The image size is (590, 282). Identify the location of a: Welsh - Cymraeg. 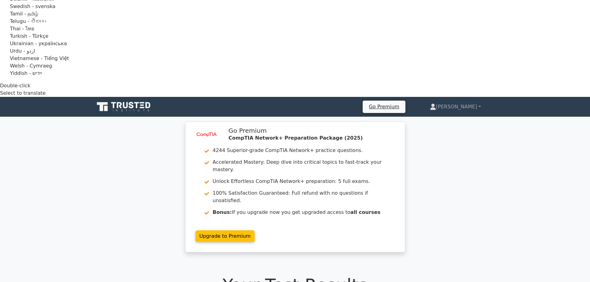
(300, 66).